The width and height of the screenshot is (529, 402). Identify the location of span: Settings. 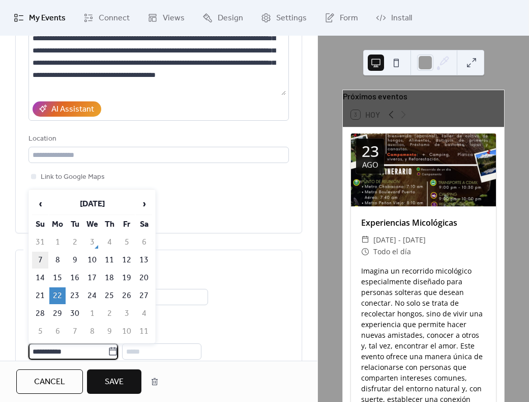
(292, 18).